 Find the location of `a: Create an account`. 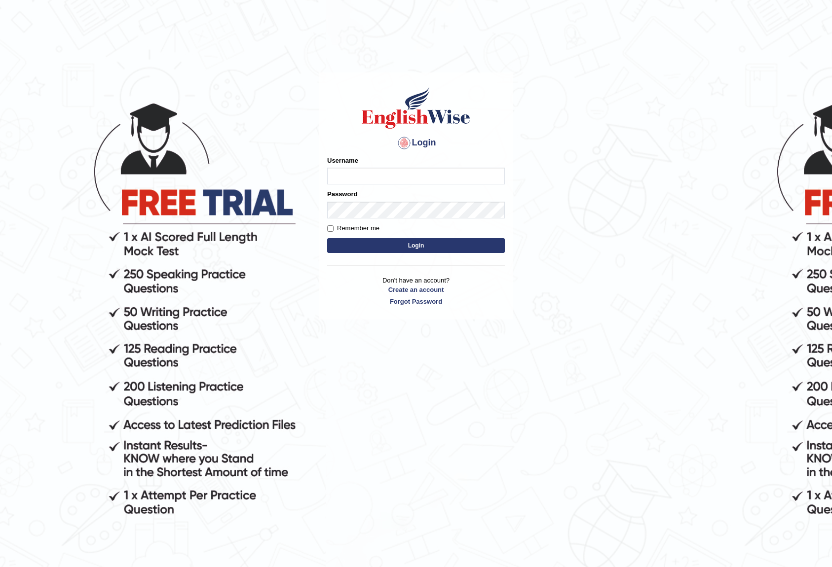

a: Create an account is located at coordinates (416, 290).